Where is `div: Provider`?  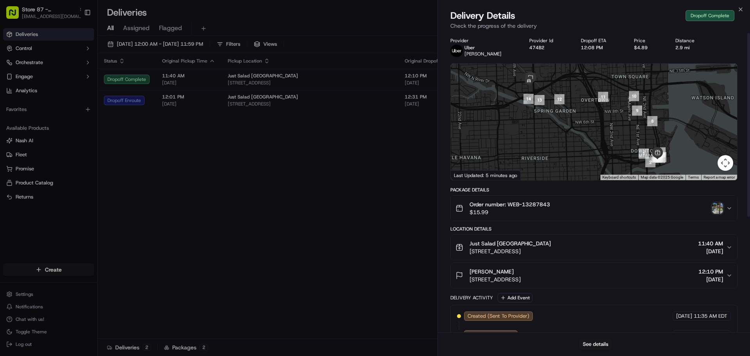 div: Provider is located at coordinates (484, 41).